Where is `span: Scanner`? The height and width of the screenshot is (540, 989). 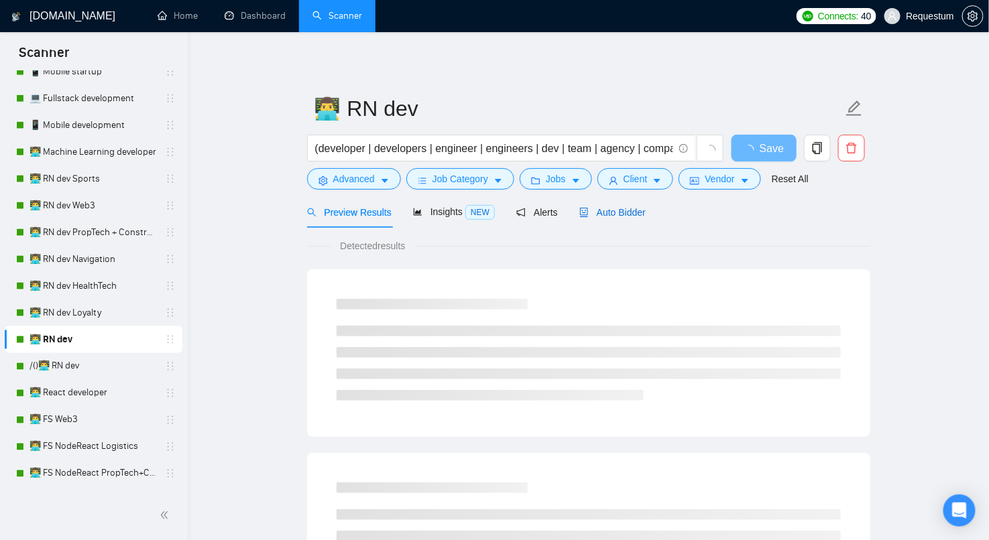 span: Scanner is located at coordinates (44, 57).